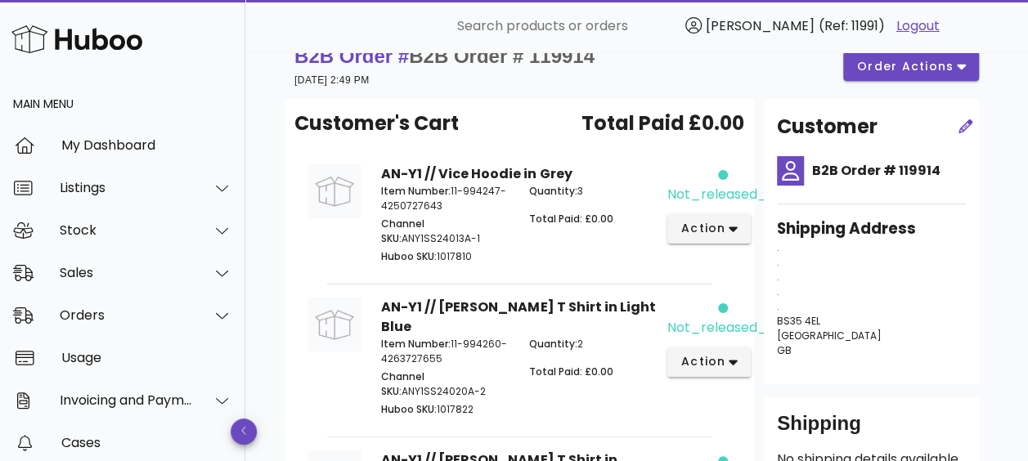 Image resolution: width=1028 pixels, height=461 pixels. What do you see at coordinates (126, 272) in the screenshot?
I see `div: Sales` at bounding box center [126, 272].